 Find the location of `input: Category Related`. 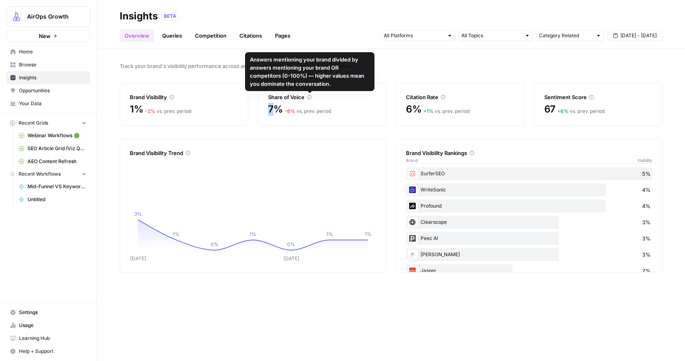

input: Category Related is located at coordinates (566, 36).